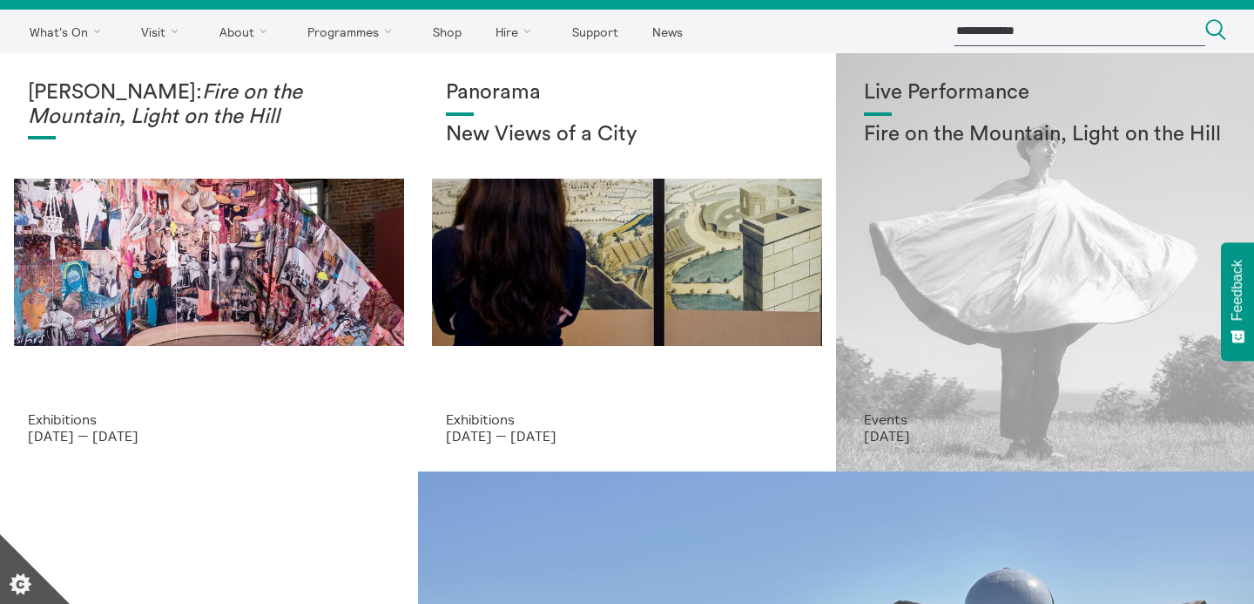  What do you see at coordinates (164, 31) in the screenshot?
I see `a: Visit` at bounding box center [164, 31].